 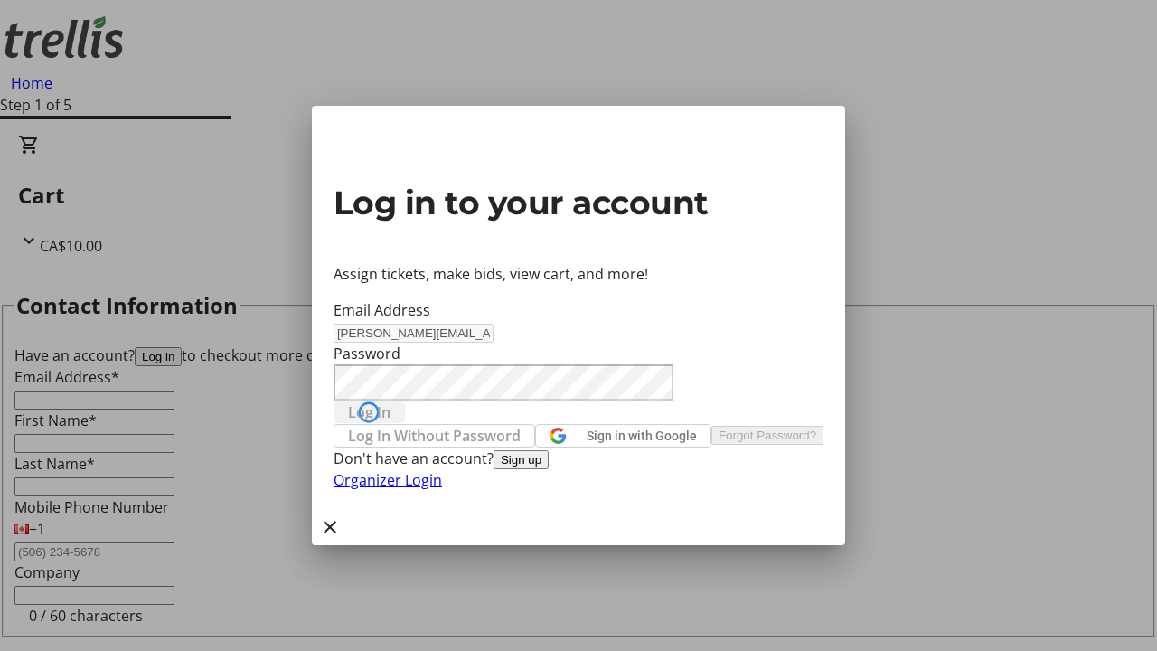 What do you see at coordinates (579, 458) in the screenshot?
I see `div: Don't have an account?` at bounding box center [579, 458].